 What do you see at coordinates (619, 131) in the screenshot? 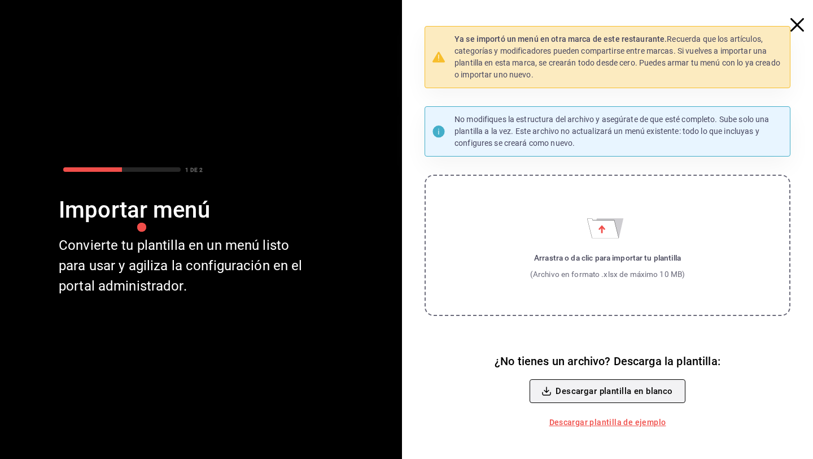
I see `p: No modifiques la estructura del archivo y asegúrate de que esté completo. Sube solo una plantilla...` at bounding box center [619, 131].